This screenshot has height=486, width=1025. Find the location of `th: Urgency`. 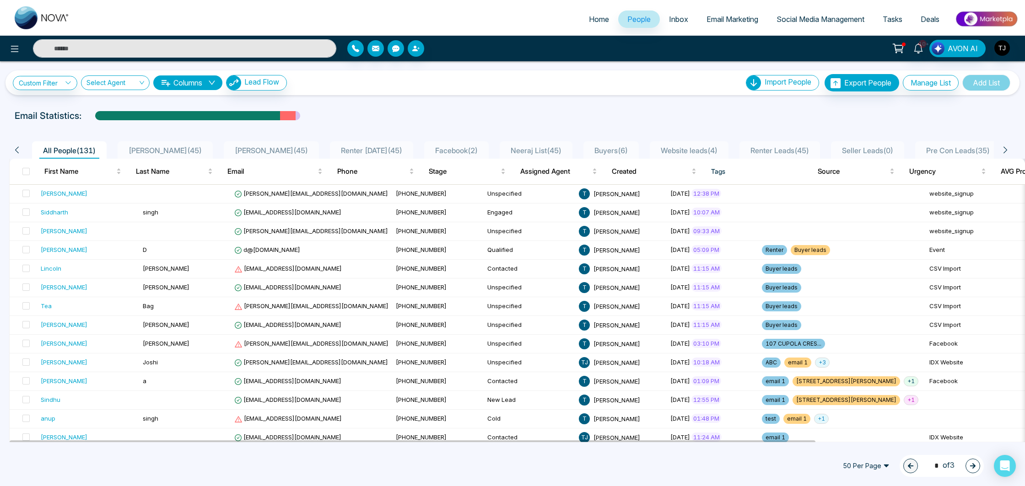

th: Urgency is located at coordinates (948, 172).